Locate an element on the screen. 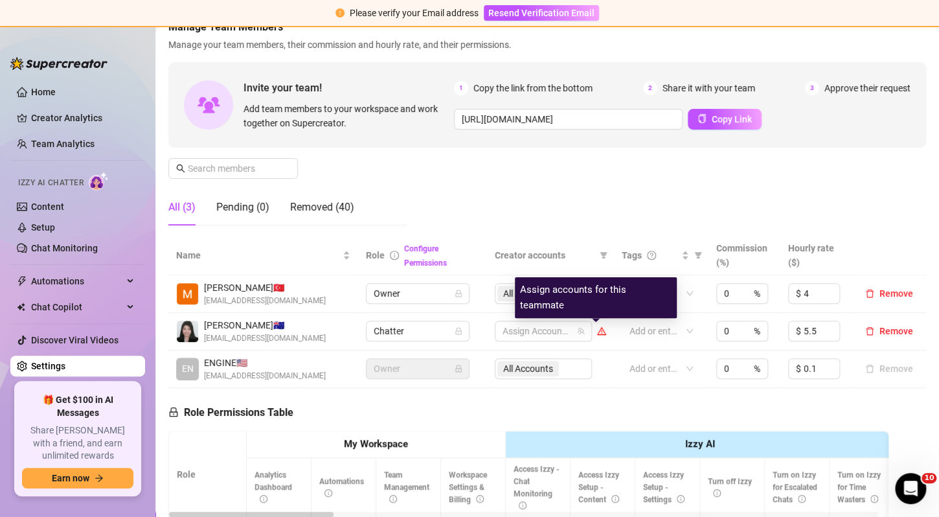 The height and width of the screenshot is (517, 939). a: Settings is located at coordinates (48, 366).